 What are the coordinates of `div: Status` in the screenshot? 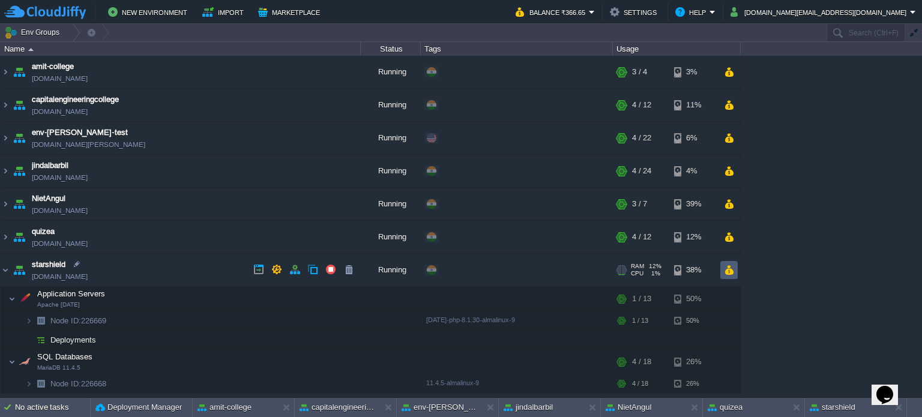 It's located at (391, 49).